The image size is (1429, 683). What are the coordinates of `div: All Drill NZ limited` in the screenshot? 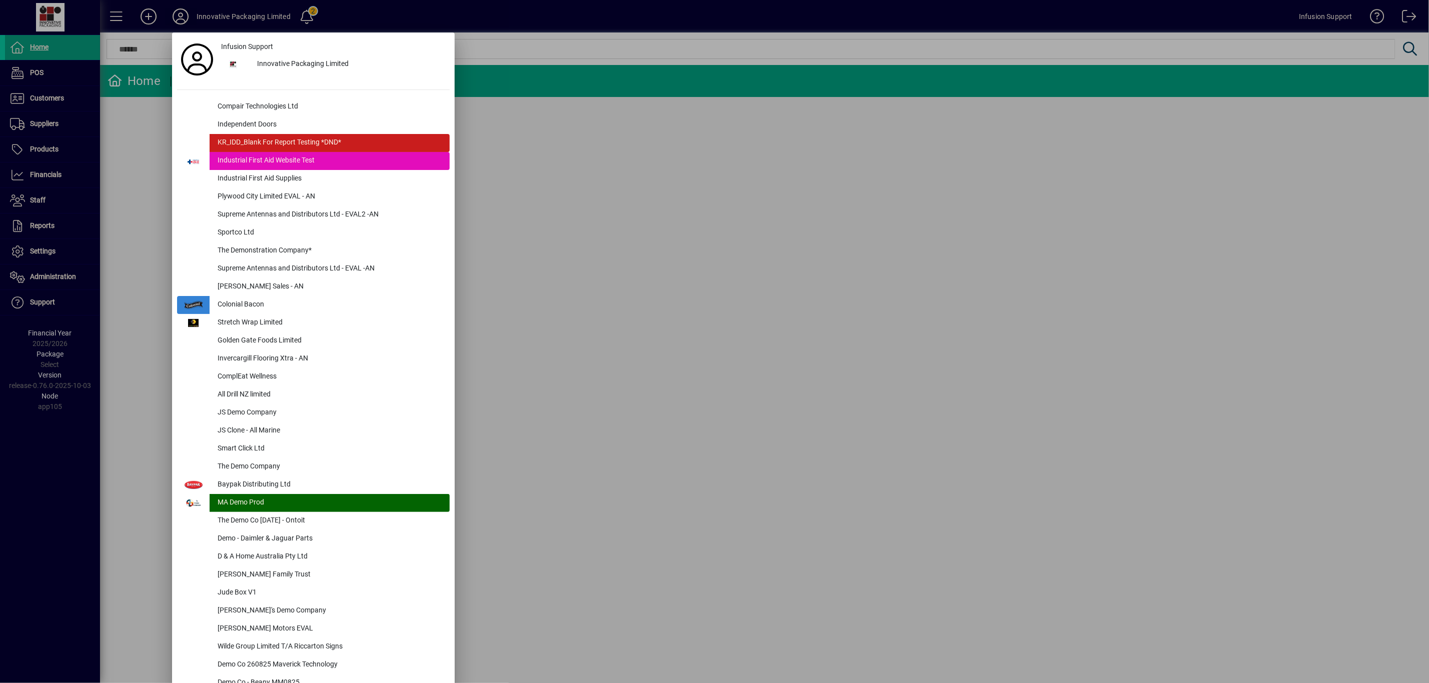 It's located at (330, 395).